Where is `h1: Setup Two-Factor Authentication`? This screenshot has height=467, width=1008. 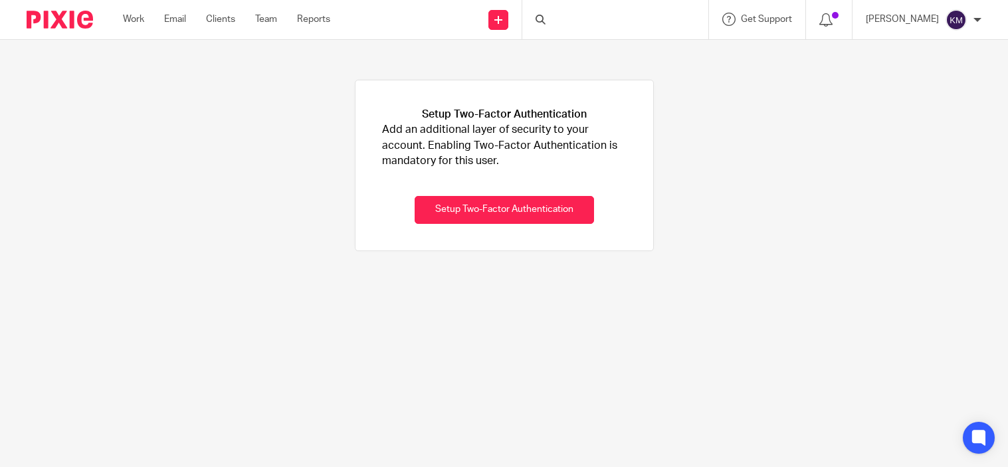 h1: Setup Two-Factor Authentication is located at coordinates (505, 114).